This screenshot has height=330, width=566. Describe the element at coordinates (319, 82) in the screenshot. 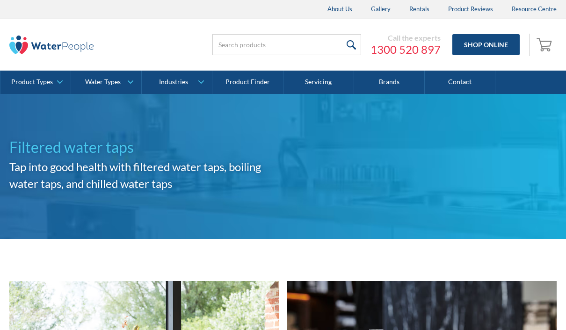

I see `a: Servicing` at that location.